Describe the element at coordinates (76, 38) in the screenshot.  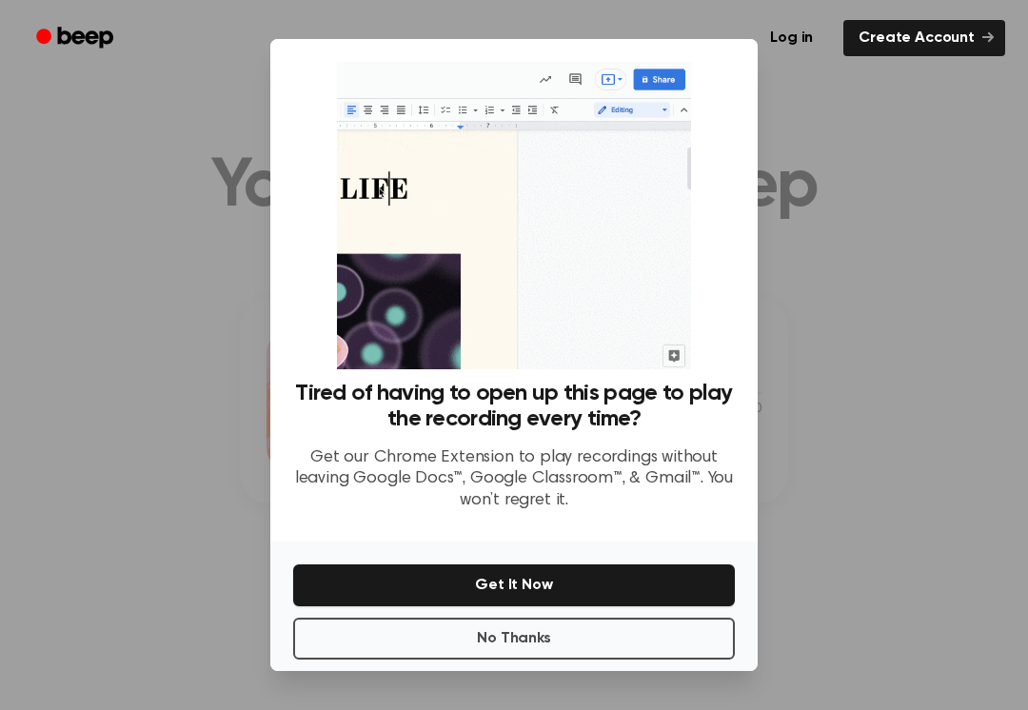
I see `a: Beep` at that location.